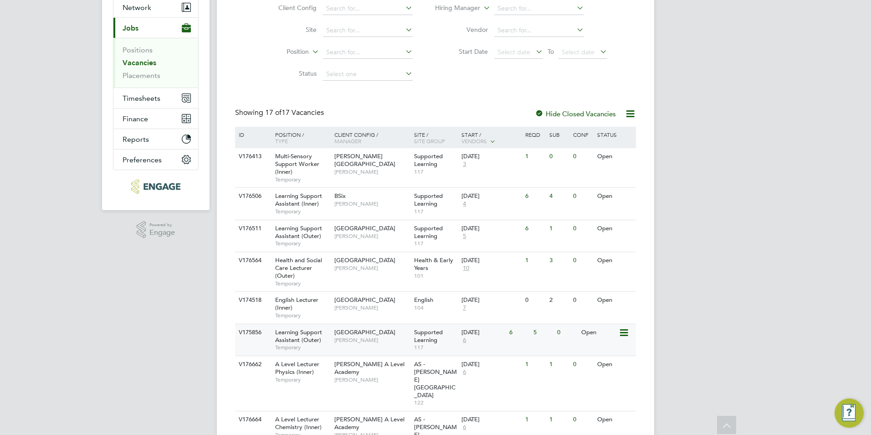 The image size is (871, 435). Describe the element at coordinates (551, 51) in the screenshot. I see `span: To` at that location.